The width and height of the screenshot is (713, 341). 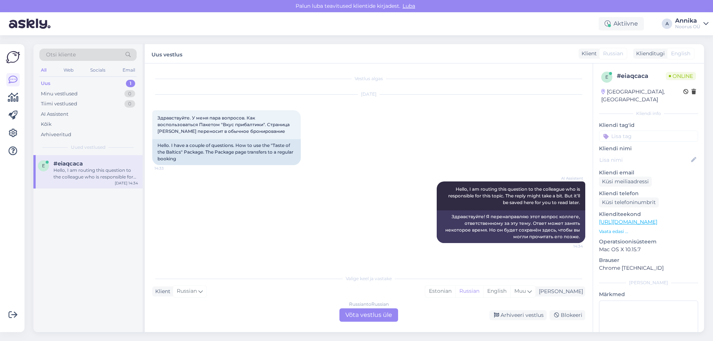 What do you see at coordinates (621, 24) in the screenshot?
I see `div: Aktiivne` at bounding box center [621, 24].